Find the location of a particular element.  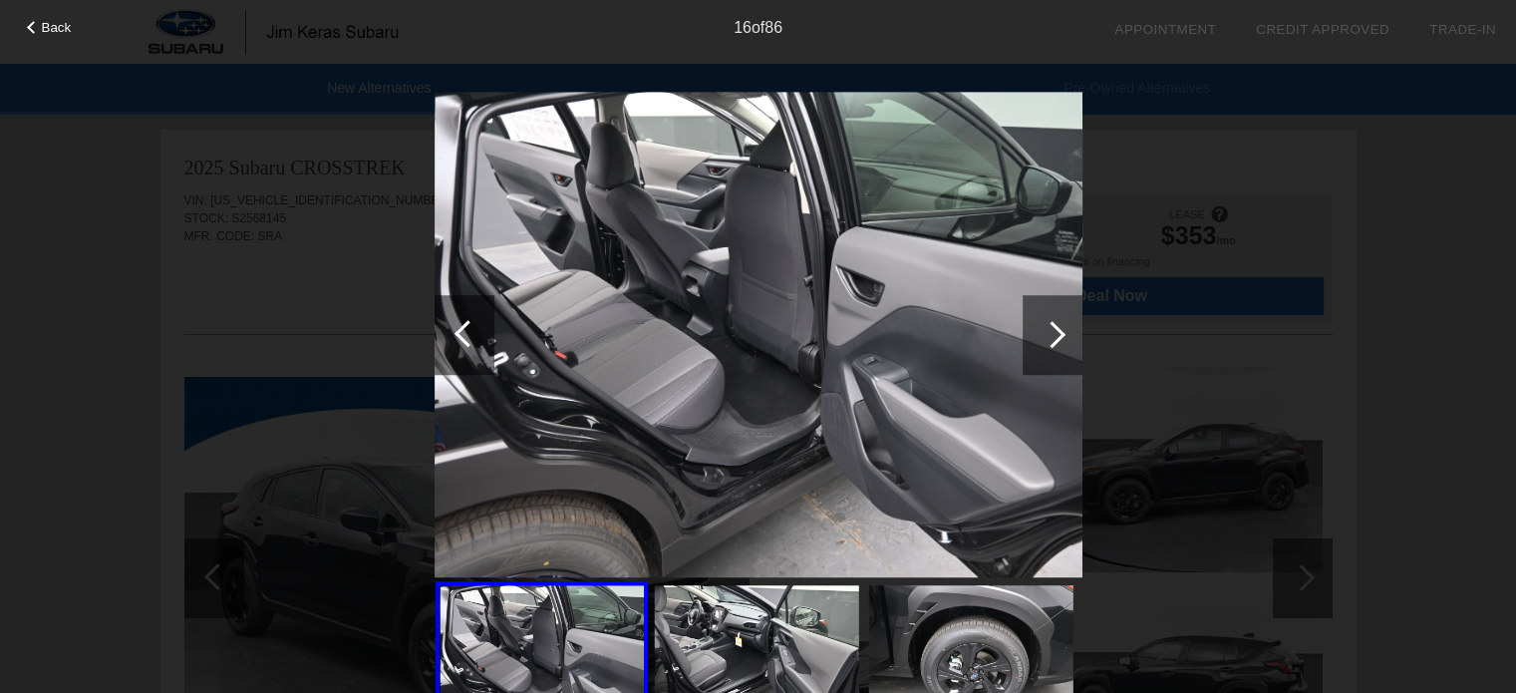

span: 86 is located at coordinates (773, 27).